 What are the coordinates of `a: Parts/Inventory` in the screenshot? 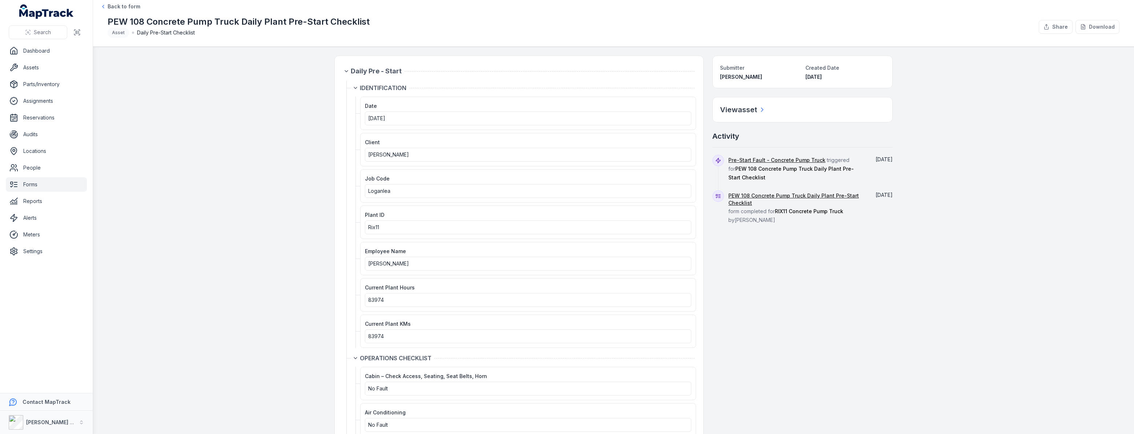 It's located at (46, 84).